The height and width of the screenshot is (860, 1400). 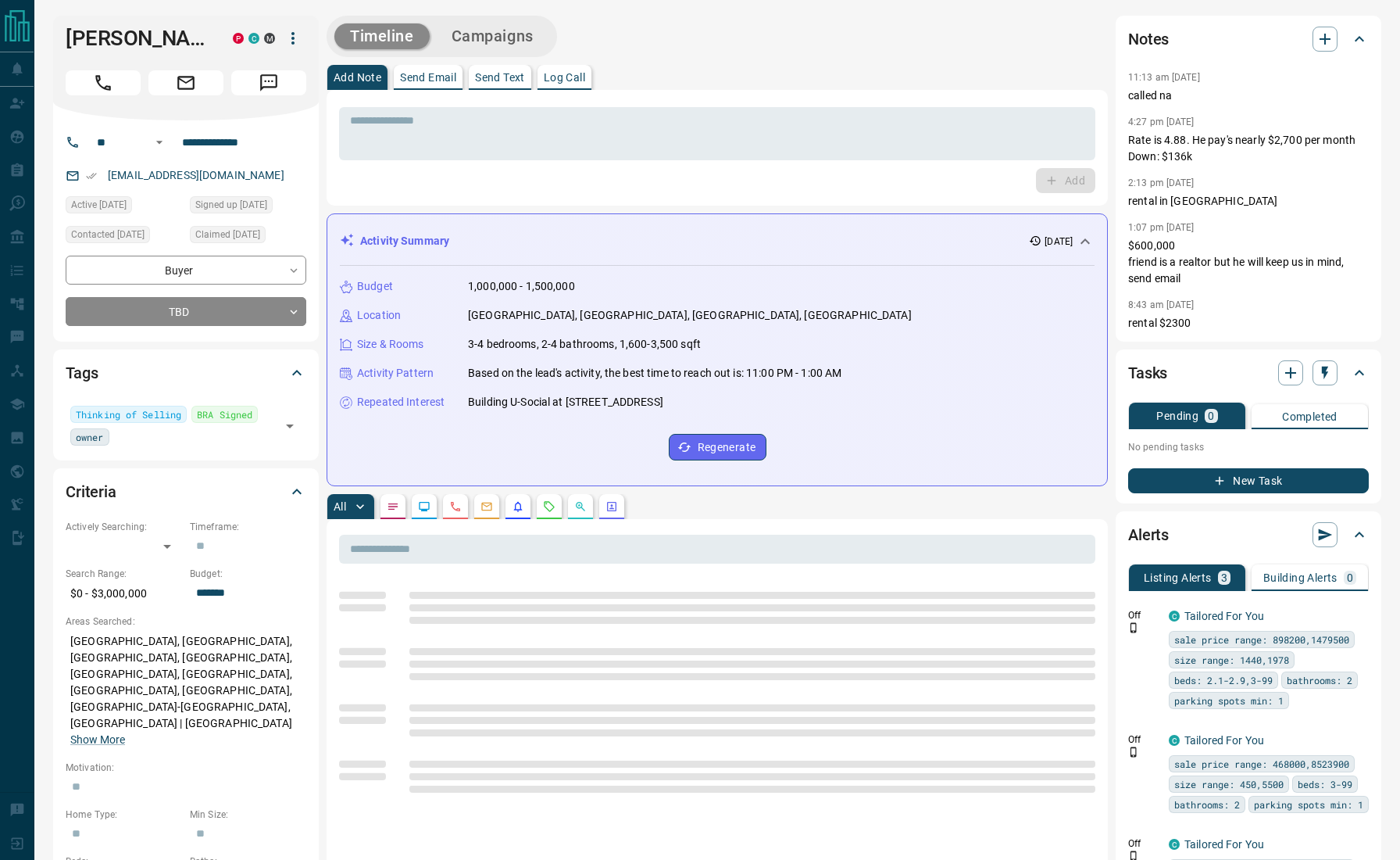 I want to click on p: Send Text, so click(x=500, y=78).